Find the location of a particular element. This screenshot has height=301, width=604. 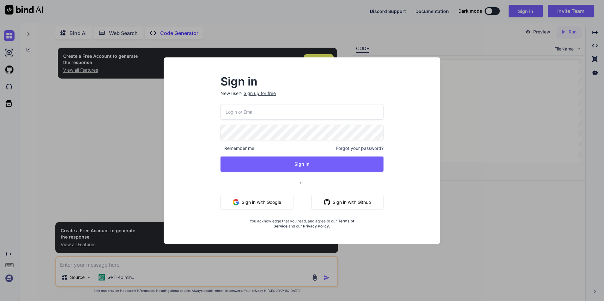

div: Sign up for free is located at coordinates (260, 93).